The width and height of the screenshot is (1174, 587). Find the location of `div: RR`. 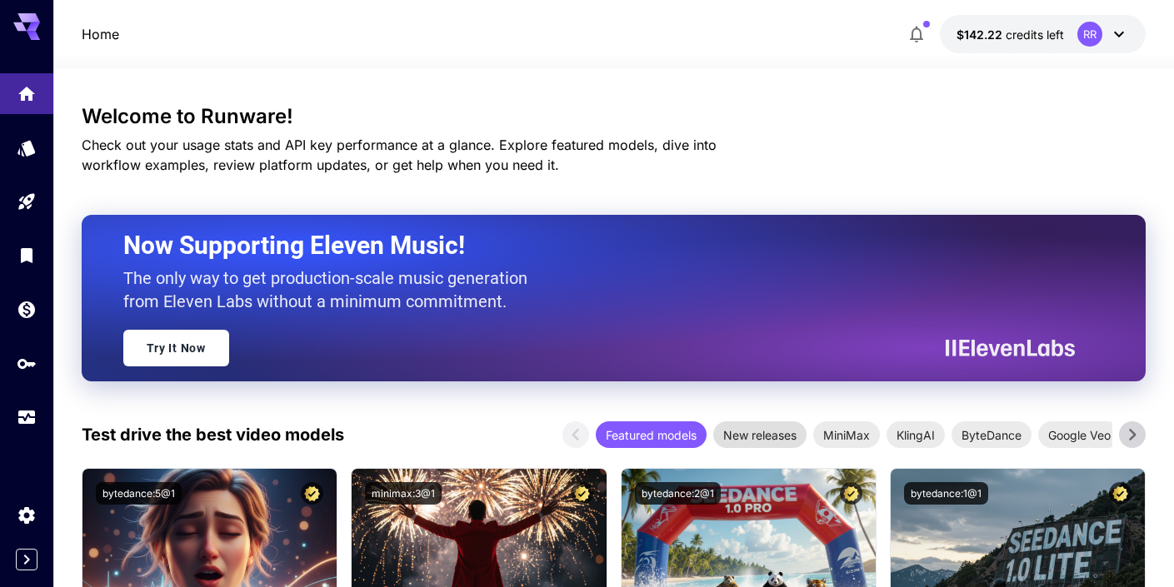

div: RR is located at coordinates (1089, 34).